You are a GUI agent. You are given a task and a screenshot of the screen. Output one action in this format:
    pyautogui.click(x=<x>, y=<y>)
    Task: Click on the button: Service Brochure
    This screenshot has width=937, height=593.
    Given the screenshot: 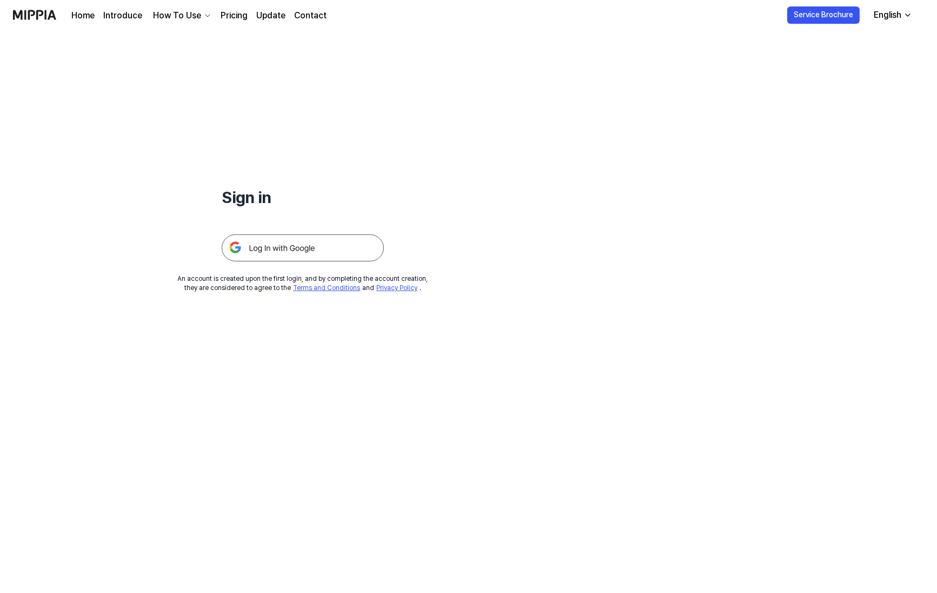 What is the action you would take?
    pyautogui.click(x=823, y=15)
    